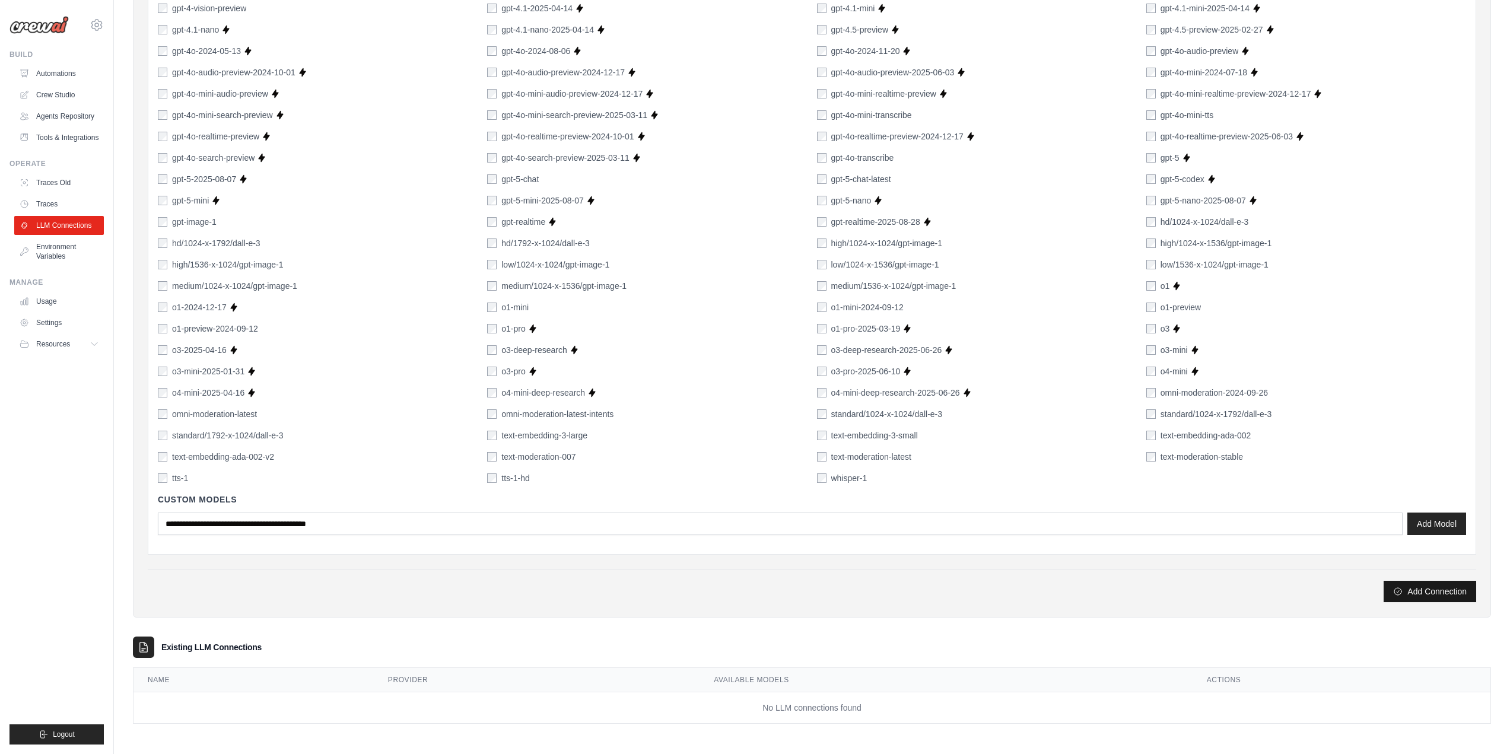 Image resolution: width=1510 pixels, height=754 pixels. Describe the element at coordinates (887, 243) in the screenshot. I see `label: high/1024-x-1024/gpt-image-1` at that location.